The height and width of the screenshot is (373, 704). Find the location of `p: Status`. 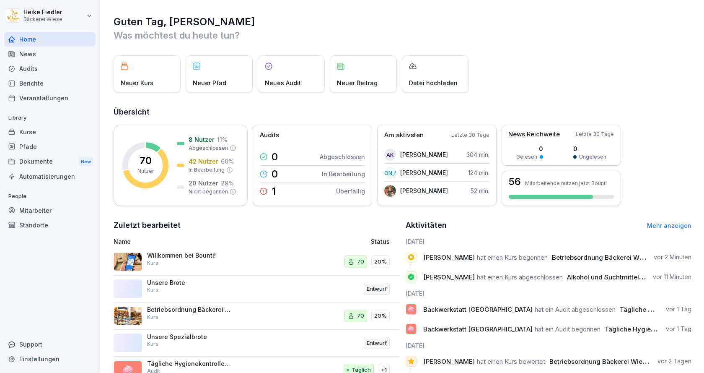

p: Status is located at coordinates (380, 241).